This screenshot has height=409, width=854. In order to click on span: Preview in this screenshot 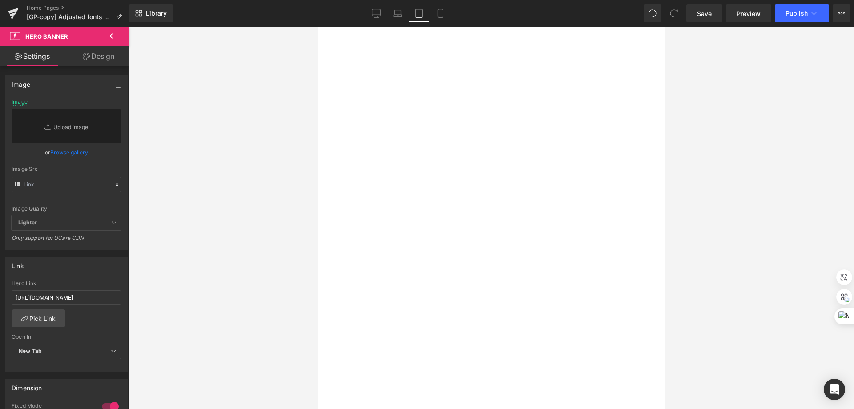, I will do `click(748, 13)`.